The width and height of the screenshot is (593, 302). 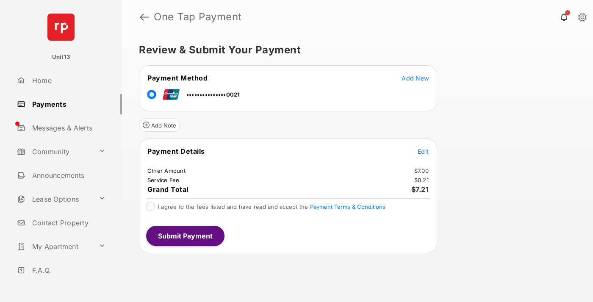 I want to click on span: •••••••••••••••0021, so click(x=213, y=95).